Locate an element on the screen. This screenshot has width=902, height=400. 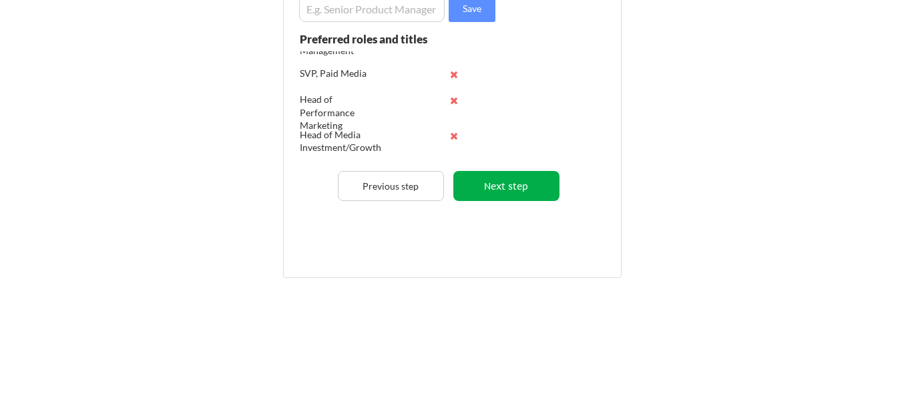
div: Head of Performance Marketing is located at coordinates (343, 112).